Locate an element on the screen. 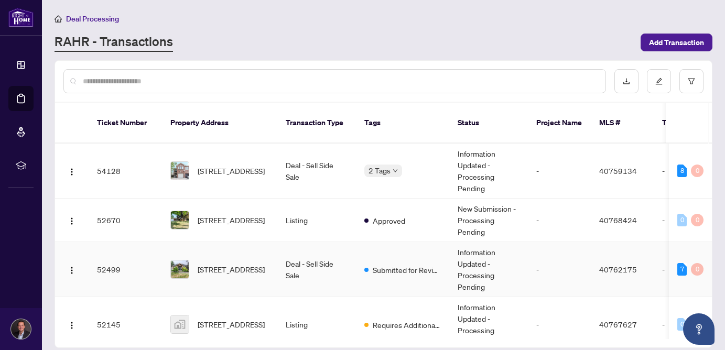 The image size is (725, 350). div: 8 is located at coordinates (682, 171).